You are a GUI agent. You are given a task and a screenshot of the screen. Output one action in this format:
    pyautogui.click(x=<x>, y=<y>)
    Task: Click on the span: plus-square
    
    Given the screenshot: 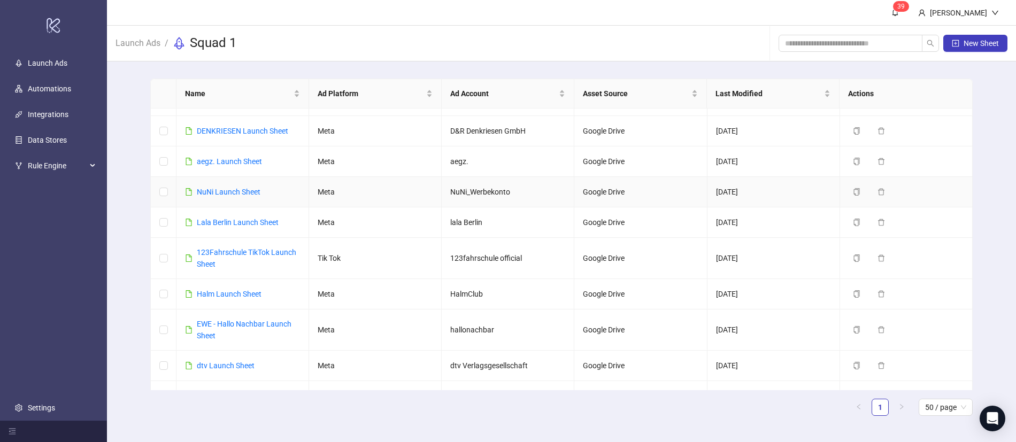 What is the action you would take?
    pyautogui.click(x=955, y=43)
    